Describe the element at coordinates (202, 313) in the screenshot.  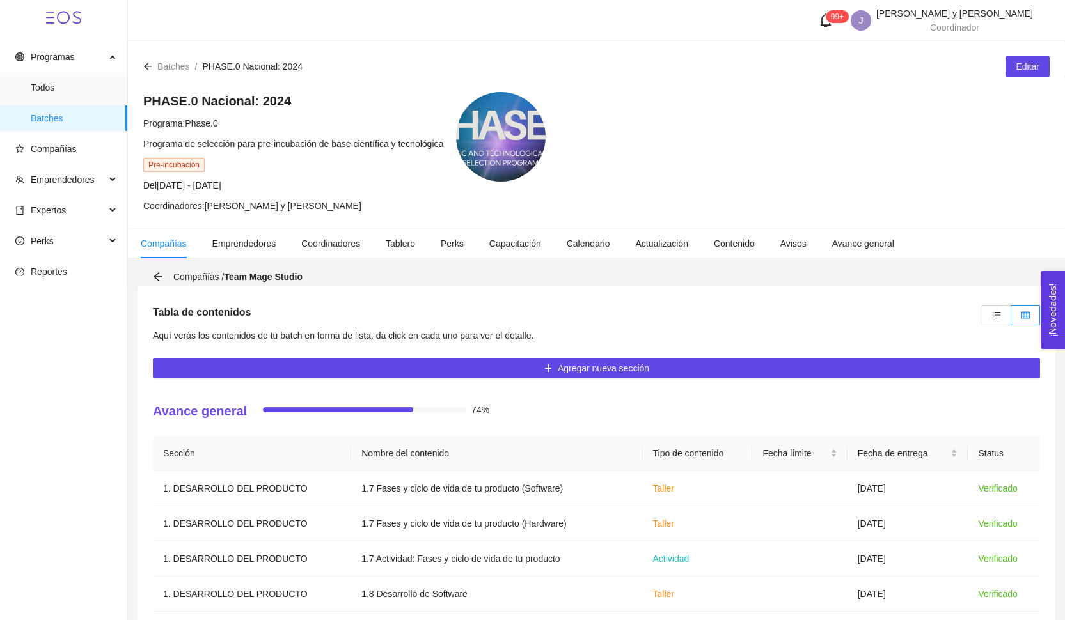
I see `h5: Tabla de contenidos` at that location.